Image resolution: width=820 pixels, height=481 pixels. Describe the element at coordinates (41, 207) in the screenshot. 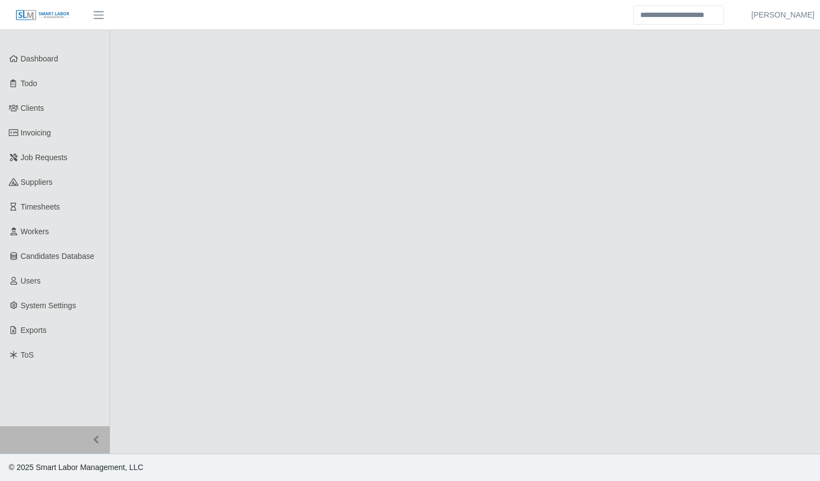

I see `span: Timesheets` at that location.